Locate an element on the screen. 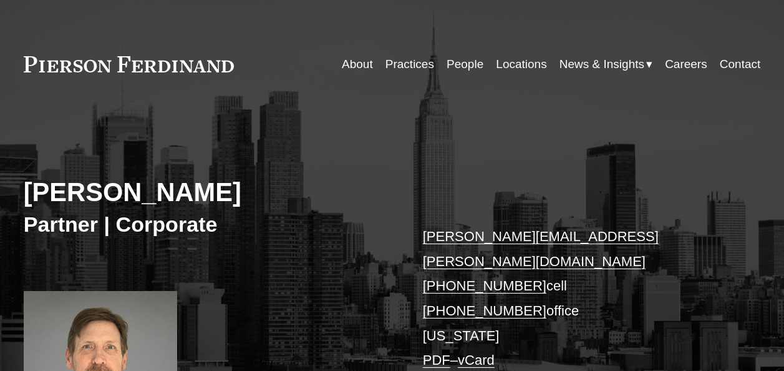 Image resolution: width=784 pixels, height=371 pixels. a: Practices is located at coordinates (410, 64).